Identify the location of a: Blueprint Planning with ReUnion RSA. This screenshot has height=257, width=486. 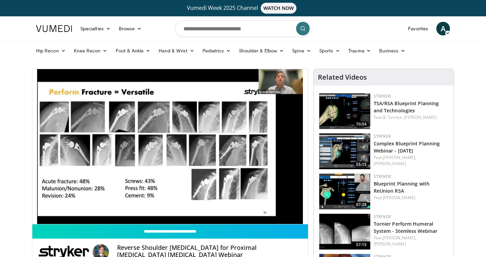
(401, 187).